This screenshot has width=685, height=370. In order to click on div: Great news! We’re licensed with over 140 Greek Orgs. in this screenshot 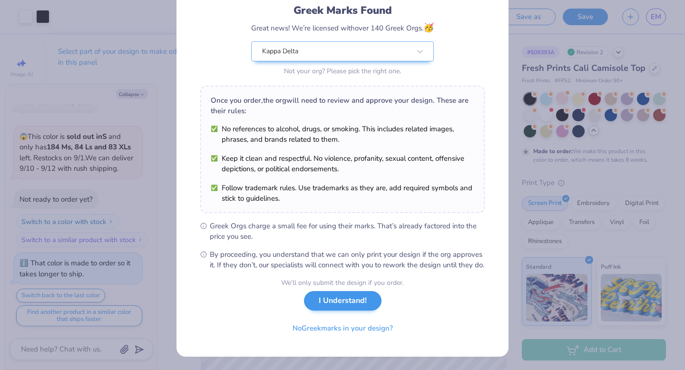, I will do `click(342, 28)`.